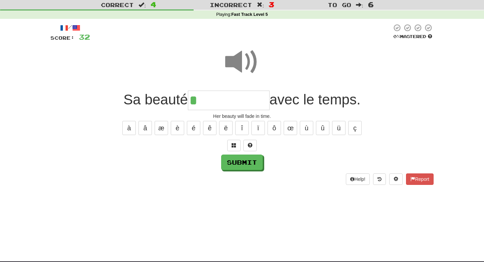 The height and width of the screenshot is (262, 484). I want to click on span: 0 %, so click(397, 36).